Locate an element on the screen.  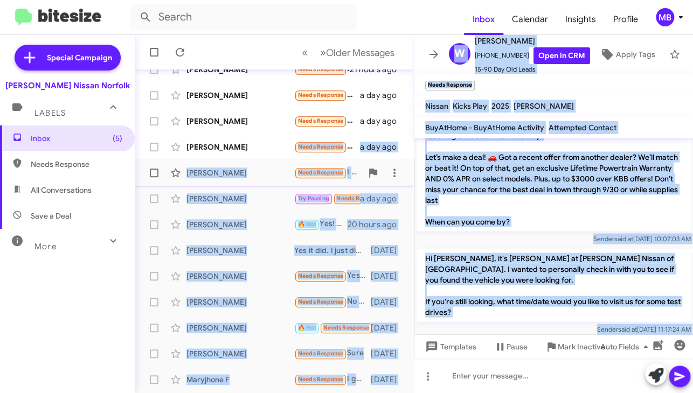
a: Calendar is located at coordinates (530, 19).